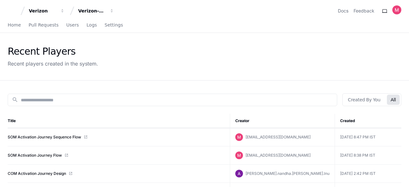  I want to click on button: Verizon, so click(47, 11).